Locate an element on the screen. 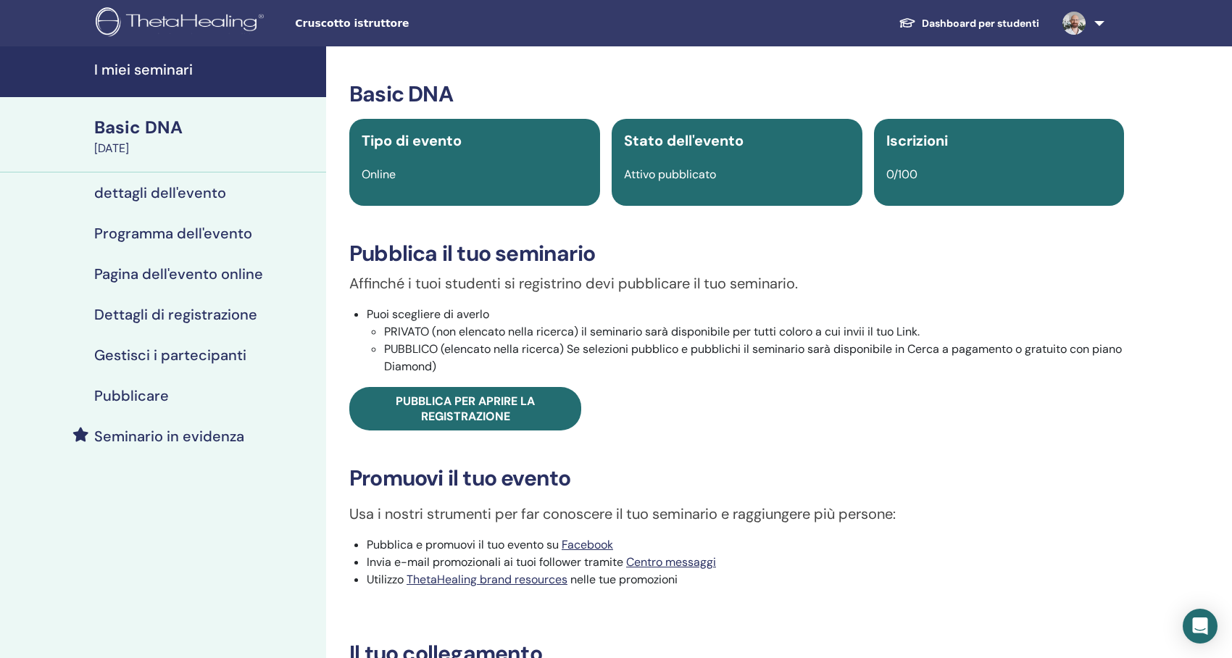 This screenshot has height=658, width=1232. p: Affinché i tuoi studenti si registrino devi pubblicare il tuo seminario. is located at coordinates (736, 283).